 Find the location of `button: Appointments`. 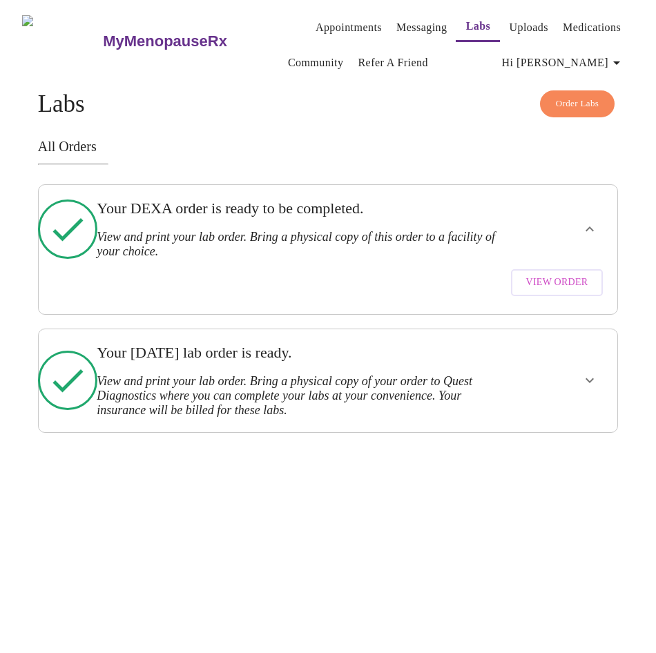

button: Appointments is located at coordinates (349, 28).